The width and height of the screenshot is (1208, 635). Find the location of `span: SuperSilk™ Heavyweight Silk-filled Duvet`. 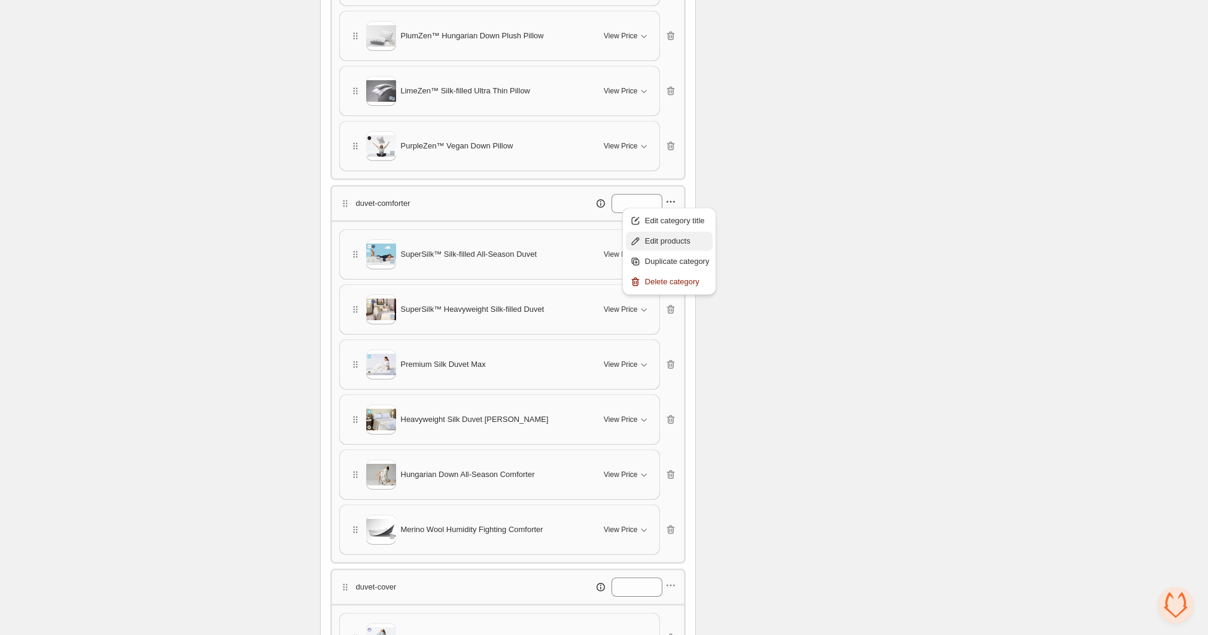

span: SuperSilk™ Heavyweight Silk-filled Duvet is located at coordinates (472, 309).